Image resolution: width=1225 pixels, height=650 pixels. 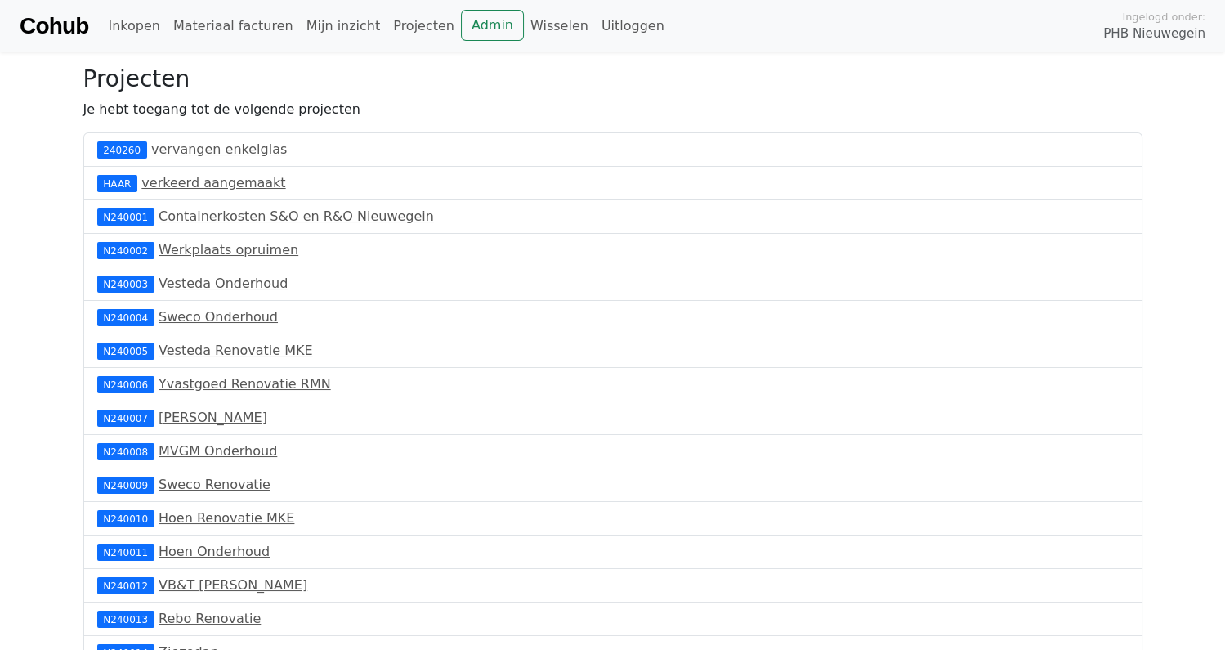 I want to click on a: Containerkosten S&O en R&O Nieuwegein, so click(x=296, y=216).